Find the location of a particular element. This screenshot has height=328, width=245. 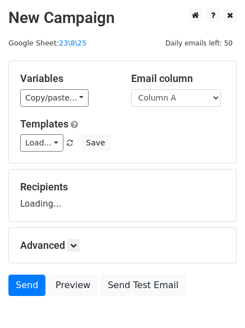

a: Preview is located at coordinates (73, 285).